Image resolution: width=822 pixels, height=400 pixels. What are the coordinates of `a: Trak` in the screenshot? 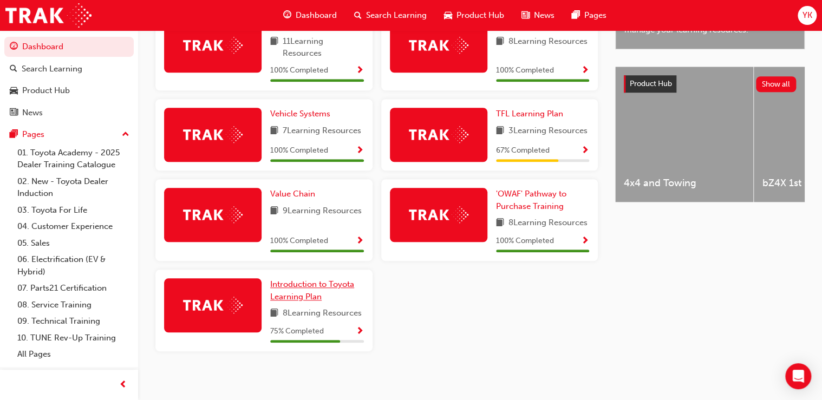 It's located at (48, 15).